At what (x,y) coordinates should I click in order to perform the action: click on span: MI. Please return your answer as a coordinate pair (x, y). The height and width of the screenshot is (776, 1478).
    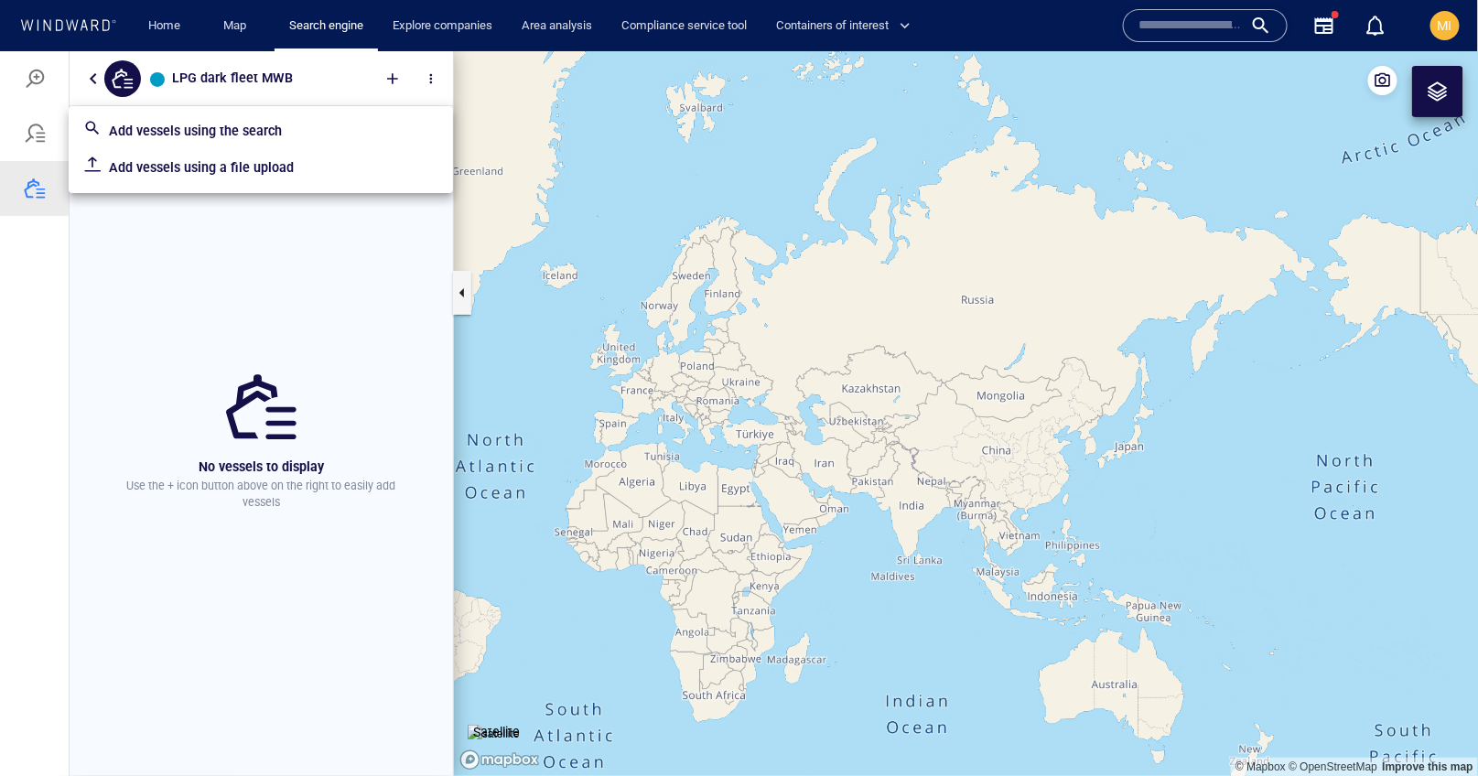
    Looking at the image, I should click on (1445, 26).